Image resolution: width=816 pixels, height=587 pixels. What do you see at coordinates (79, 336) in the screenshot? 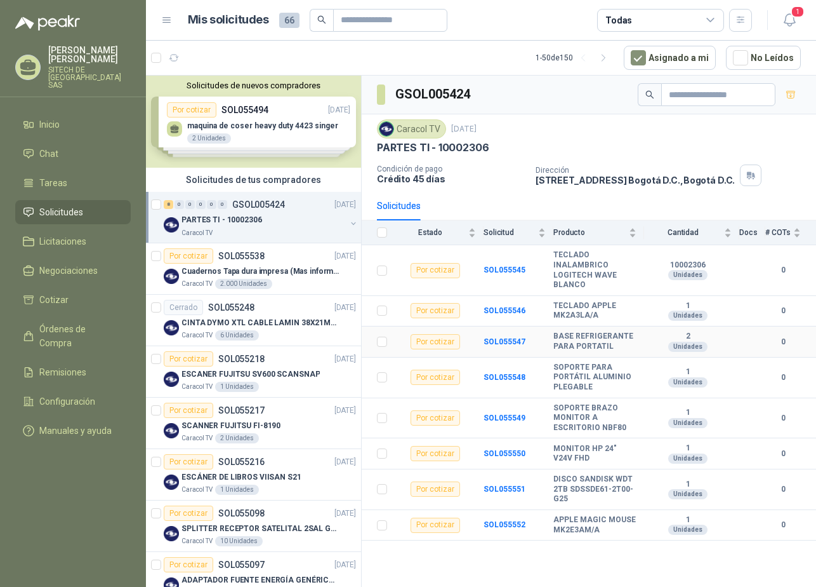
I see `span: Órdenes de Compra` at bounding box center [79, 336].